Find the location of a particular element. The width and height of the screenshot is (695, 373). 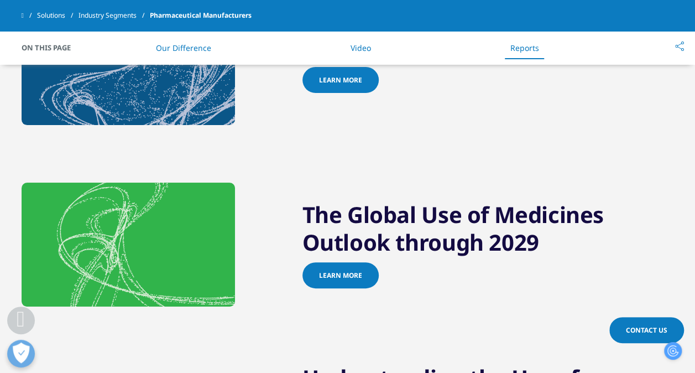

a: Industry Segments is located at coordinates (114, 15).